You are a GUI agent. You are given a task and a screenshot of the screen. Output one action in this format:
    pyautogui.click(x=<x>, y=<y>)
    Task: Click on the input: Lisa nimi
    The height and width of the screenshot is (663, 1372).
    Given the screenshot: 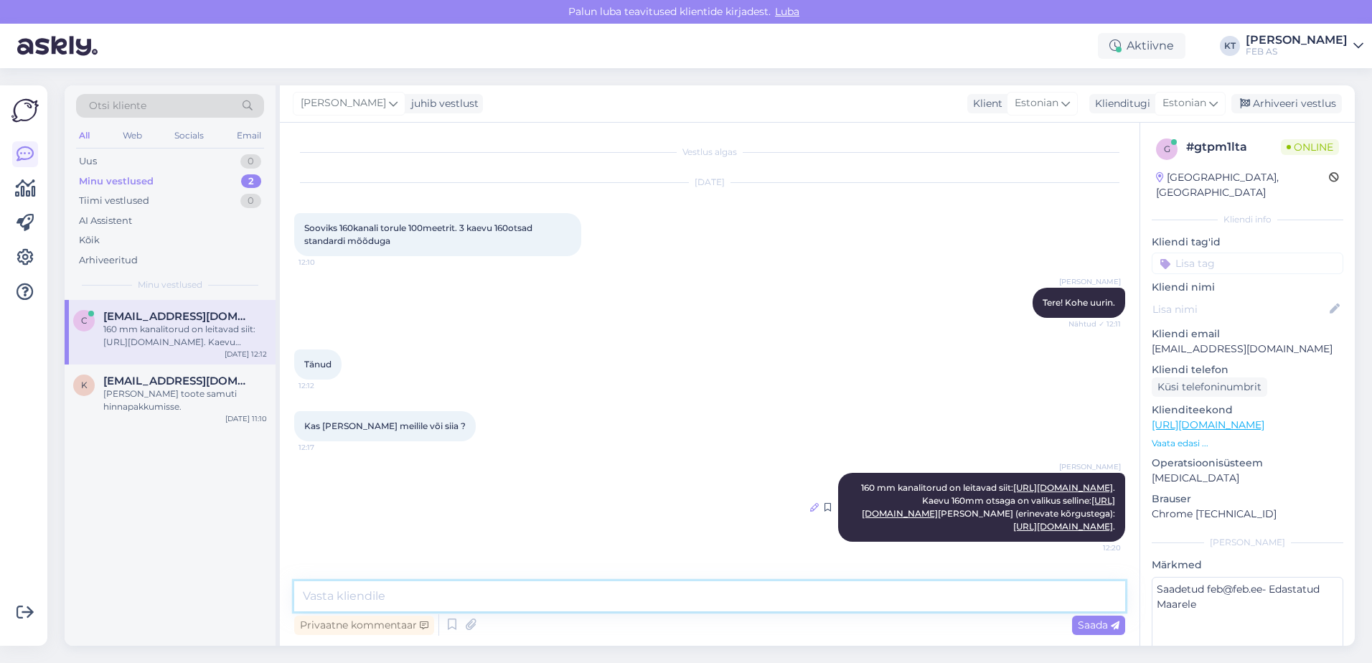 What is the action you would take?
    pyautogui.click(x=1240, y=309)
    